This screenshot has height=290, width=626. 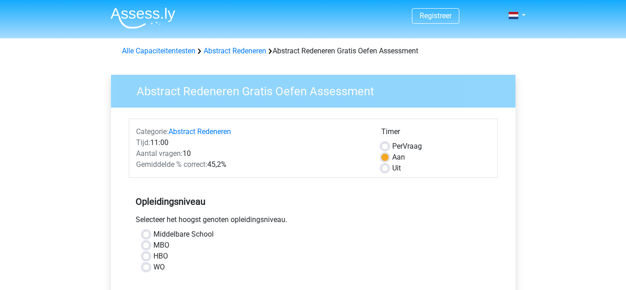 What do you see at coordinates (407, 146) in the screenshot?
I see `label: Vraag` at bounding box center [407, 146].